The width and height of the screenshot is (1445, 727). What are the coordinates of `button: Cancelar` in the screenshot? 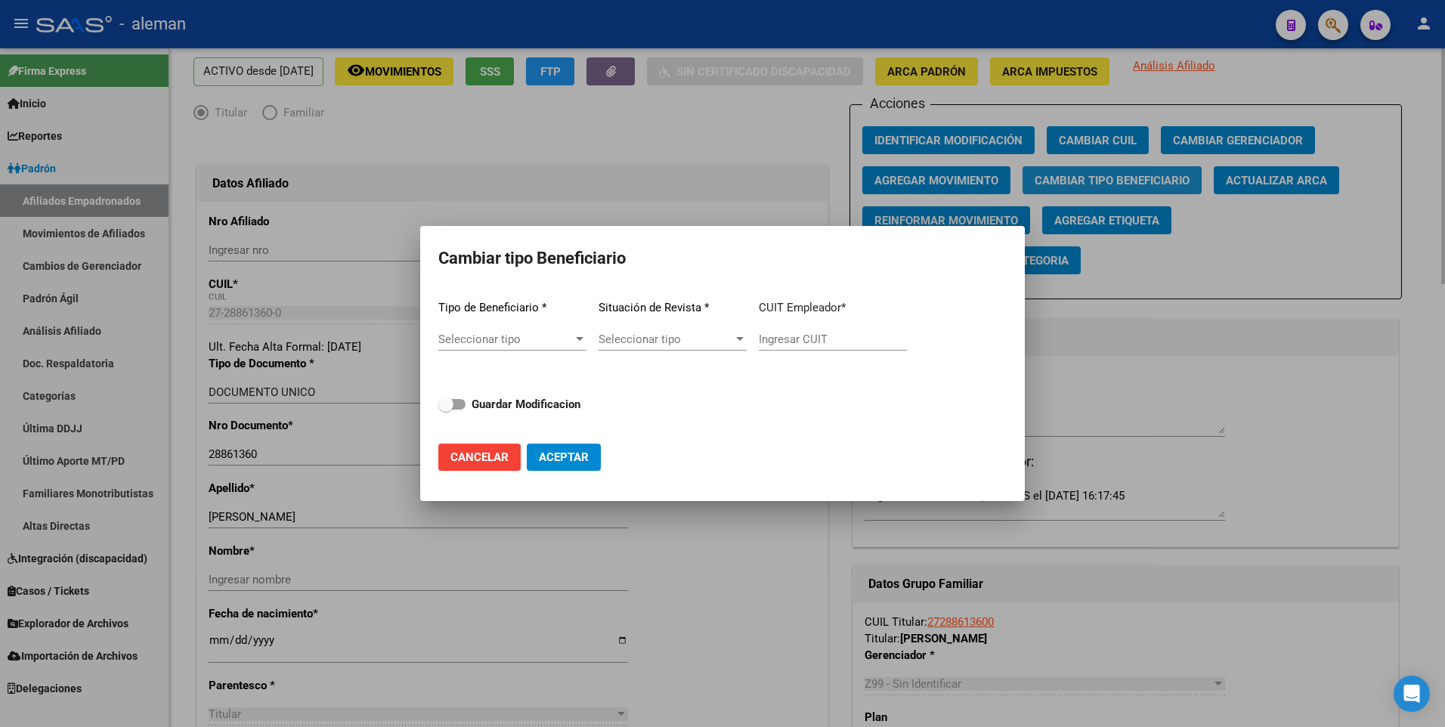 It's located at (479, 457).